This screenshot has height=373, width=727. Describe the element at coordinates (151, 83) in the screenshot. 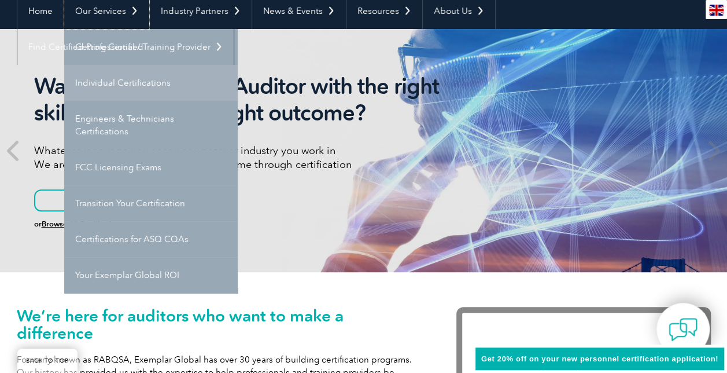

I see `a: Individual Certifications` at that location.